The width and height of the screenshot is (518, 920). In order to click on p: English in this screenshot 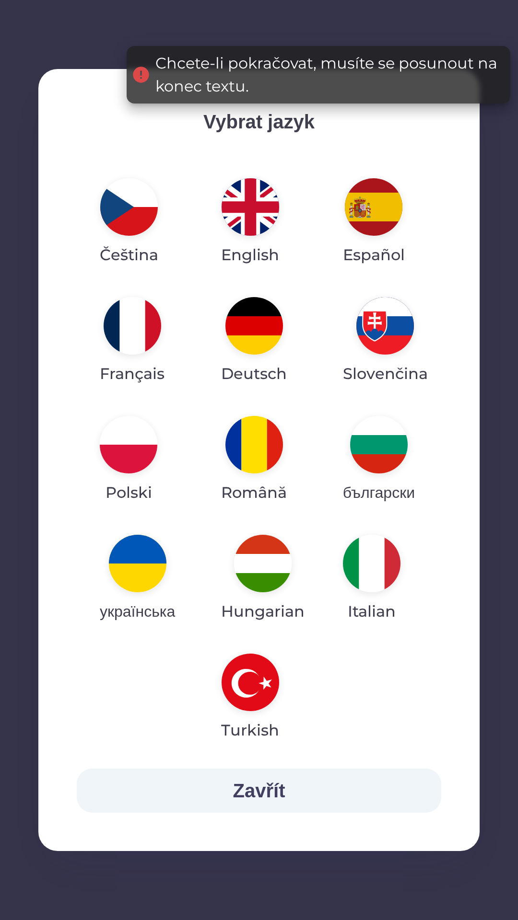, I will do `click(250, 255)`.